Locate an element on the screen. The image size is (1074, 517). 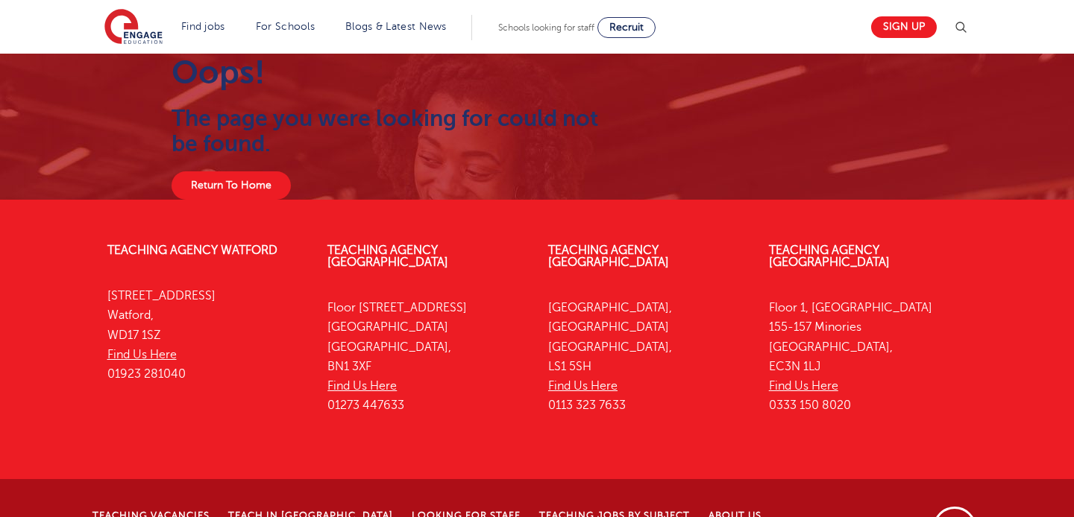
a: Return To Home is located at coordinates (231, 186).